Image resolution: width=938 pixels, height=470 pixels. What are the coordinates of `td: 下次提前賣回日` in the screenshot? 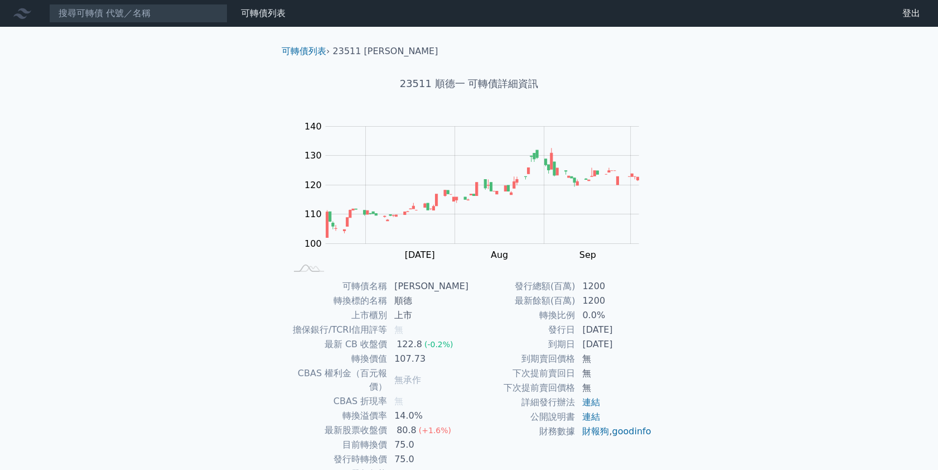 It's located at (522, 373).